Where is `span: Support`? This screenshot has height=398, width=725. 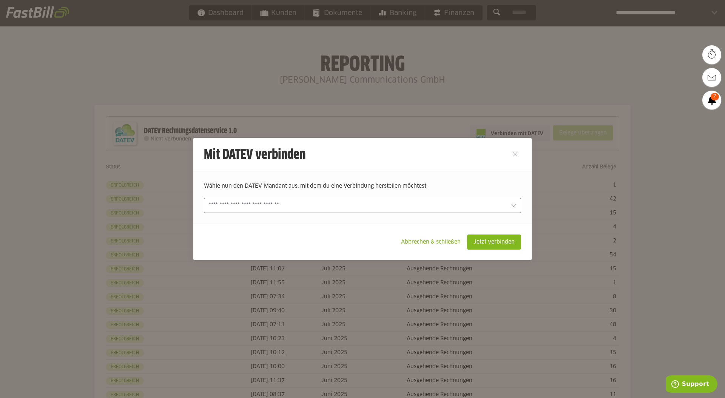 span: Support is located at coordinates (29, 9).